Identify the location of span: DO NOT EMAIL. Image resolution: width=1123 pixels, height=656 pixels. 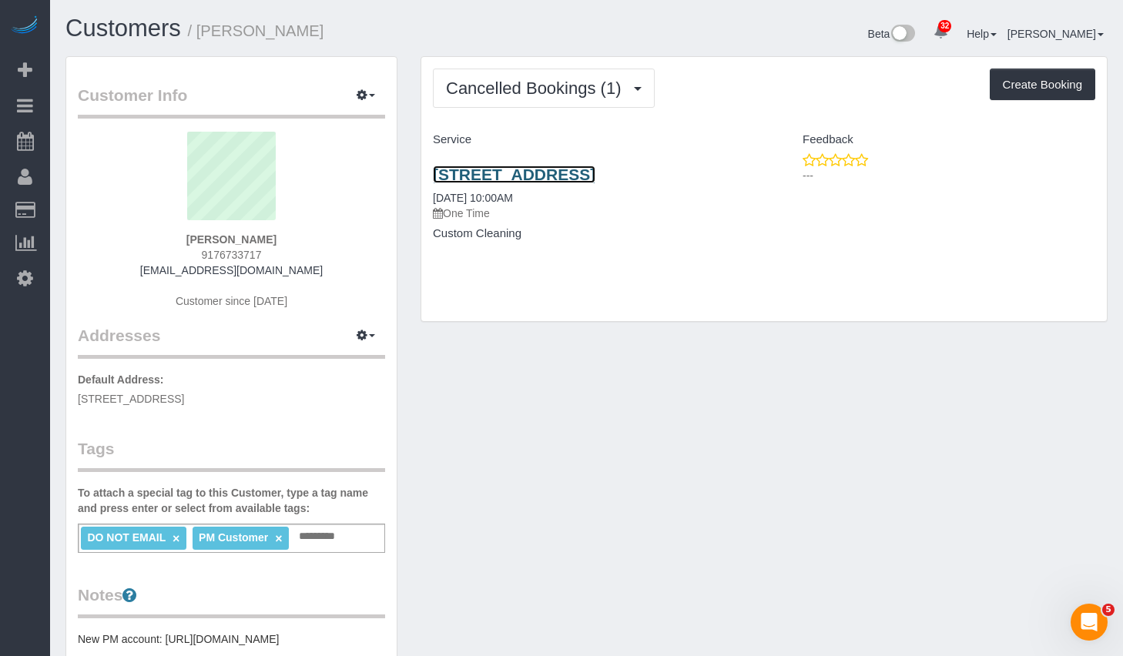
(126, 538).